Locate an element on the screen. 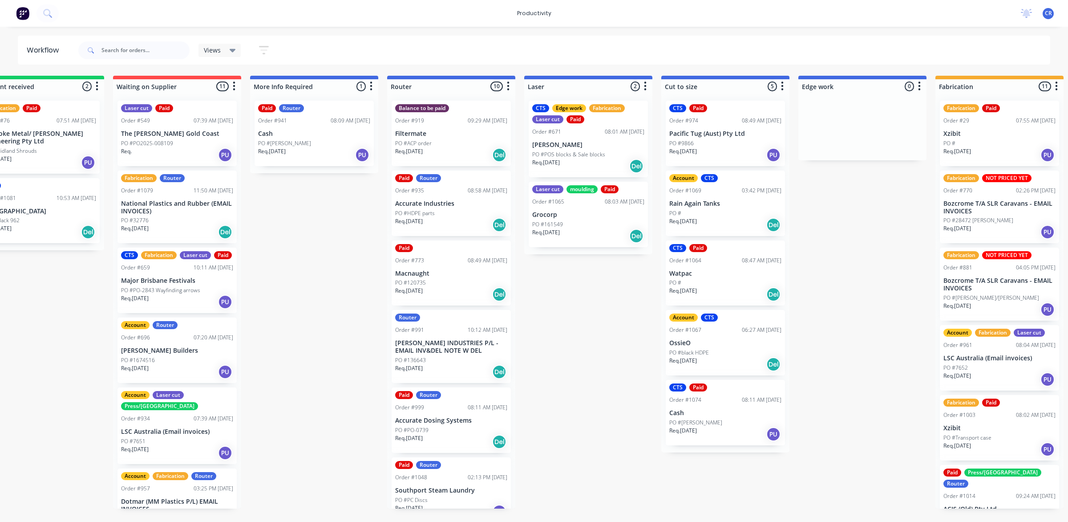 This screenshot has height=522, width=1068. p: PO #120735 is located at coordinates (410, 283).